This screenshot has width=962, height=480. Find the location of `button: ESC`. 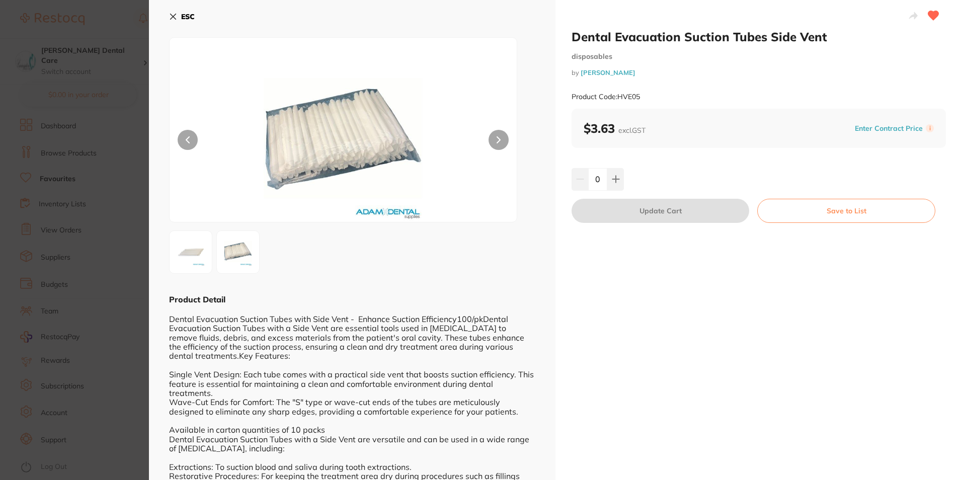

button: ESC is located at coordinates (182, 17).